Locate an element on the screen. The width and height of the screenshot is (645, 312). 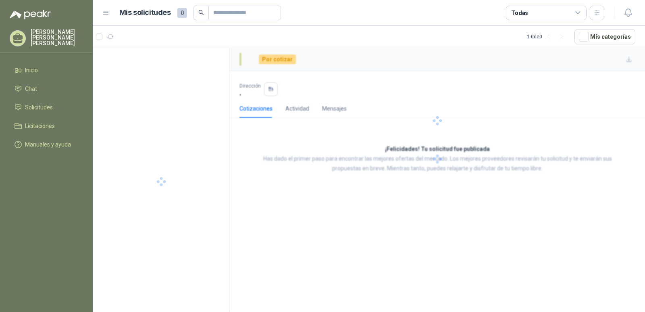
div: 1 - 0 de 0 is located at coordinates (548, 37).